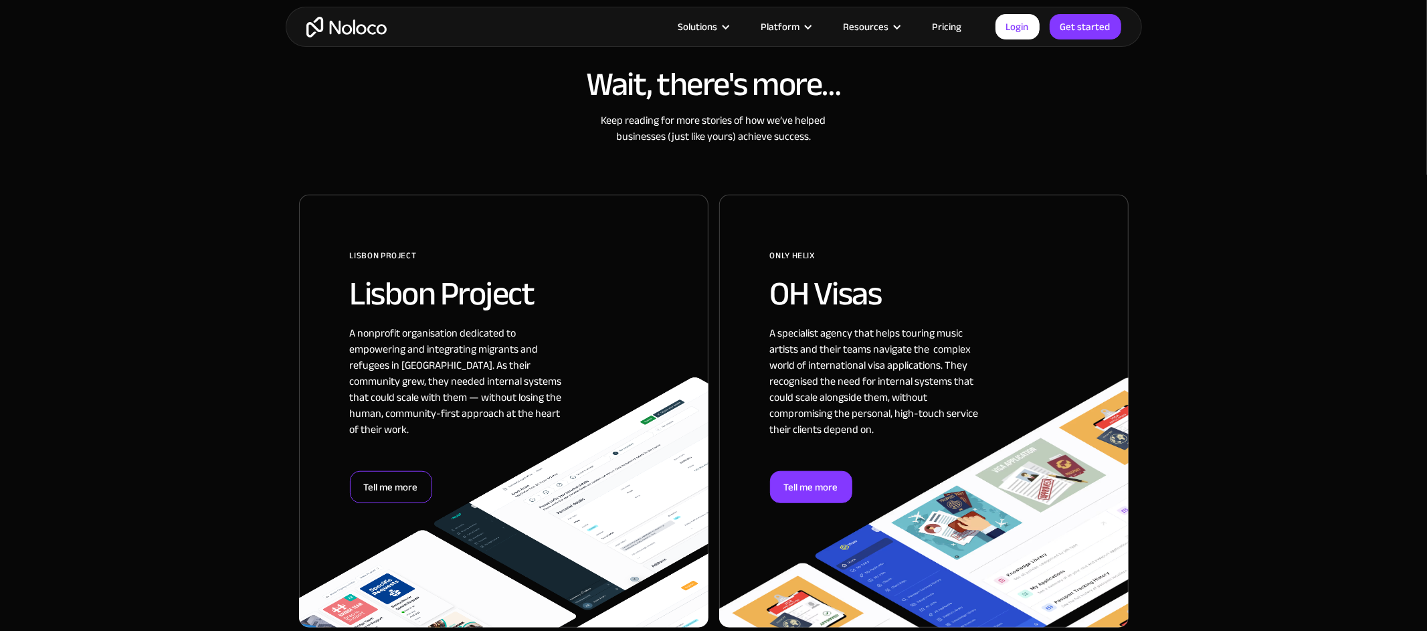 Image resolution: width=1427 pixels, height=631 pixels. Describe the element at coordinates (924, 260) in the screenshot. I see `div: ONLY HELIX` at that location.